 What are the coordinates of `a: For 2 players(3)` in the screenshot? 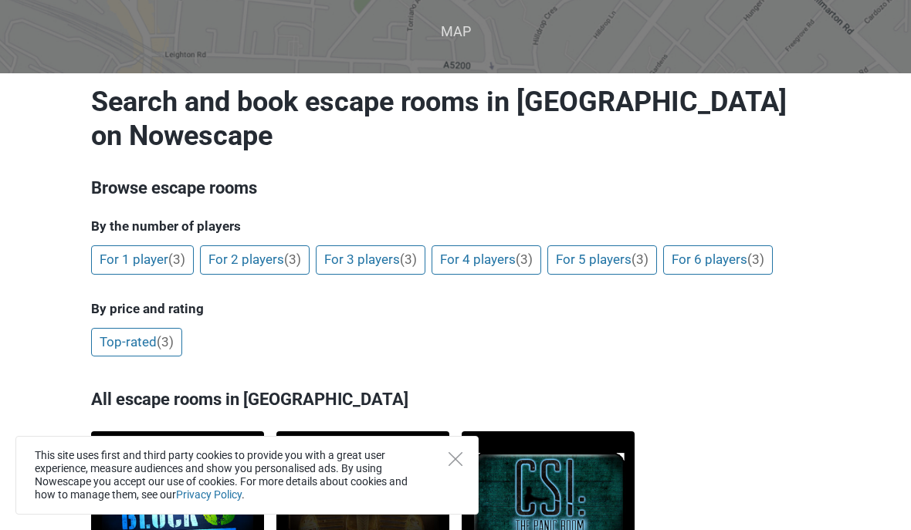 It's located at (255, 260).